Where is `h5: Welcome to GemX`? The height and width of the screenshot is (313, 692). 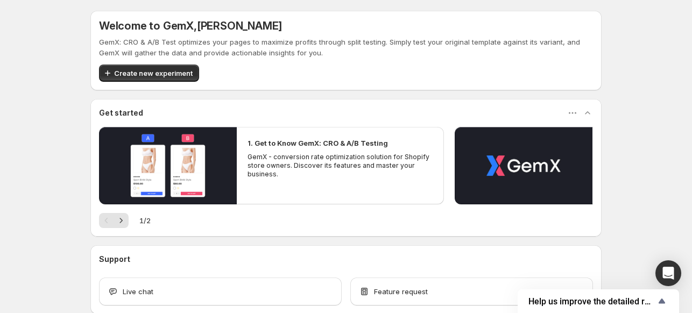
h5: Welcome to GemX is located at coordinates (191, 26).